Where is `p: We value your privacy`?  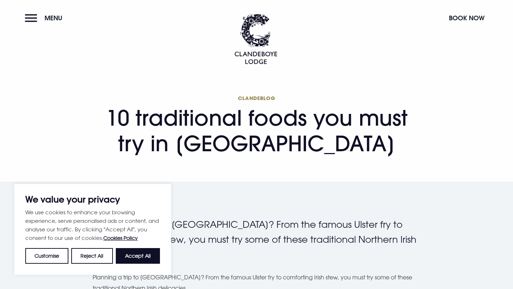
p: We value your privacy is located at coordinates (93, 200).